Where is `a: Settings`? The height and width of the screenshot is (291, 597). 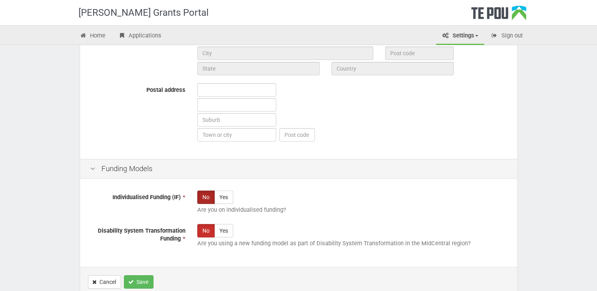
a: Settings is located at coordinates (460, 36).